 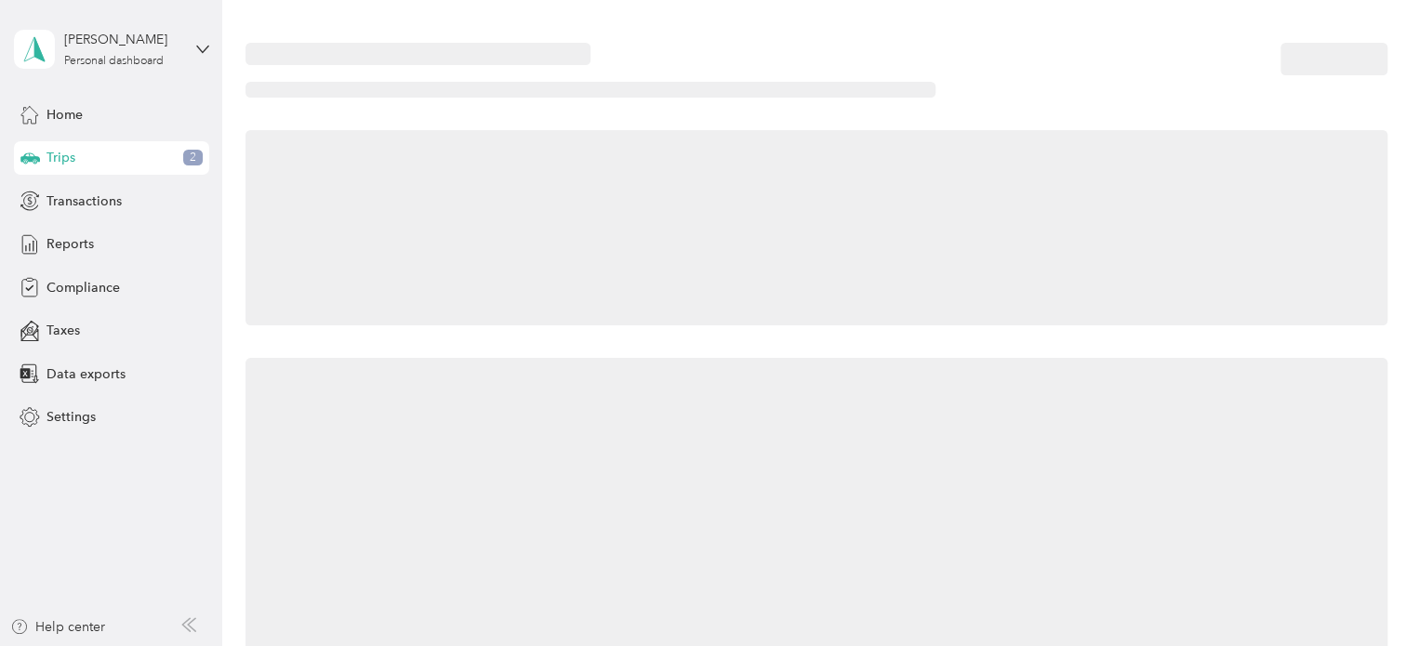 I want to click on span: Compliance, so click(x=83, y=287).